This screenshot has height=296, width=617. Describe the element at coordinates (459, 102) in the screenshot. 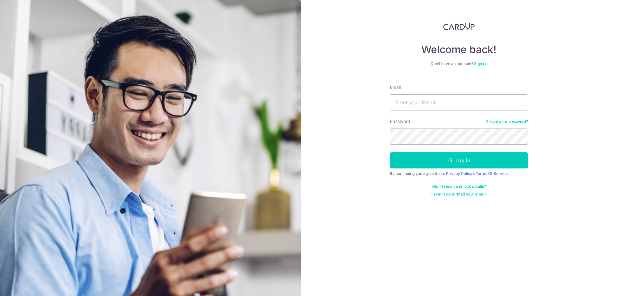

I see `input: Enter your Email` at that location.